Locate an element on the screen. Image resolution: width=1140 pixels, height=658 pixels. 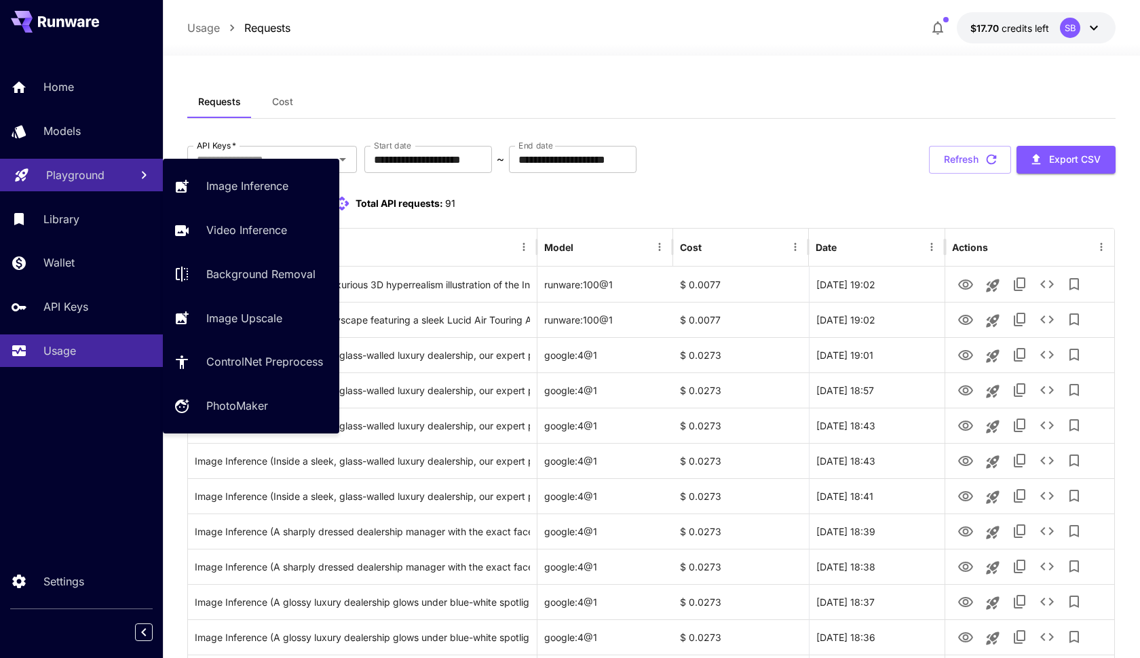
a: Image Inference is located at coordinates (251, 186).